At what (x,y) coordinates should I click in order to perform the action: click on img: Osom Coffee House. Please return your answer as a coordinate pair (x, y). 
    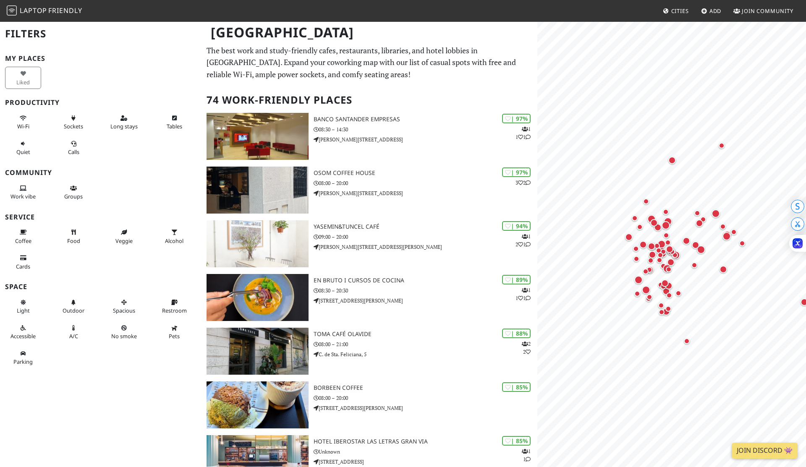
    Looking at the image, I should click on (257, 190).